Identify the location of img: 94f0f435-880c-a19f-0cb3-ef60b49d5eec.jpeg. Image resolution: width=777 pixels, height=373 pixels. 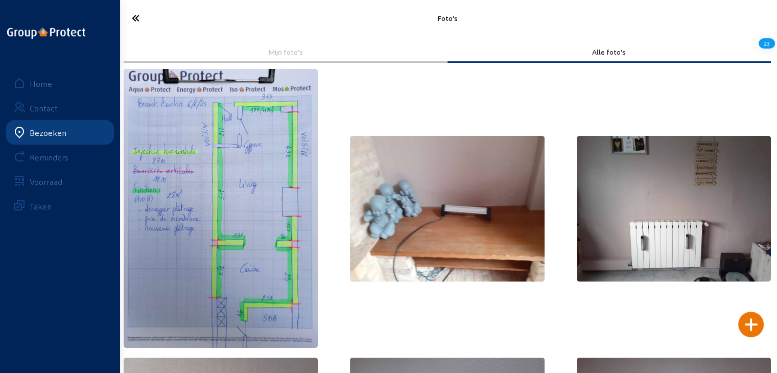
(221, 208).